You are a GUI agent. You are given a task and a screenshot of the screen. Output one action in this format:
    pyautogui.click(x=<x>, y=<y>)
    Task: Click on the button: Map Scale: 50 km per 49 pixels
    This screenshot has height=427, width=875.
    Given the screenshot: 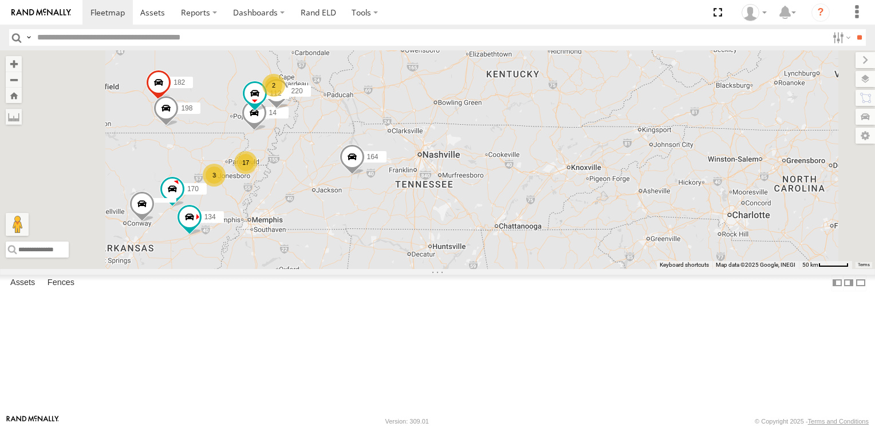 What is the action you would take?
    pyautogui.click(x=825, y=265)
    